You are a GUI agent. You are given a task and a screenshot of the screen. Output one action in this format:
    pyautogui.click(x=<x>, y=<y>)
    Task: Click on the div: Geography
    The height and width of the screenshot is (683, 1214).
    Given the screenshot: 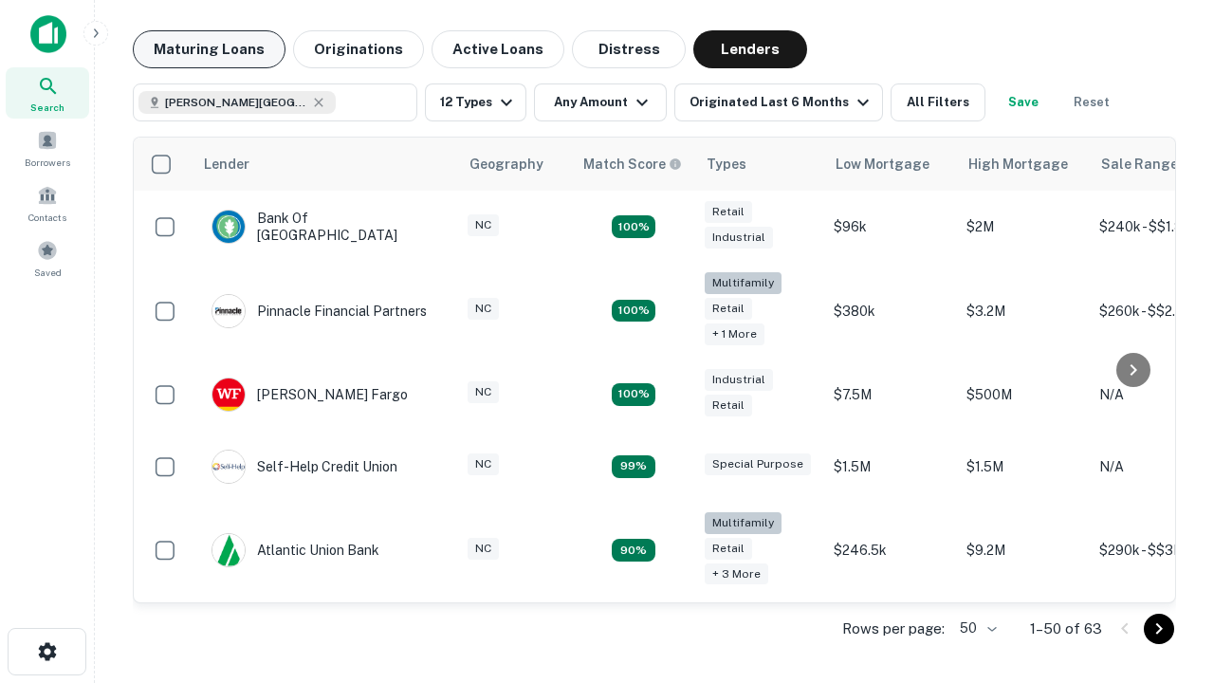 What is the action you would take?
    pyautogui.click(x=506, y=164)
    